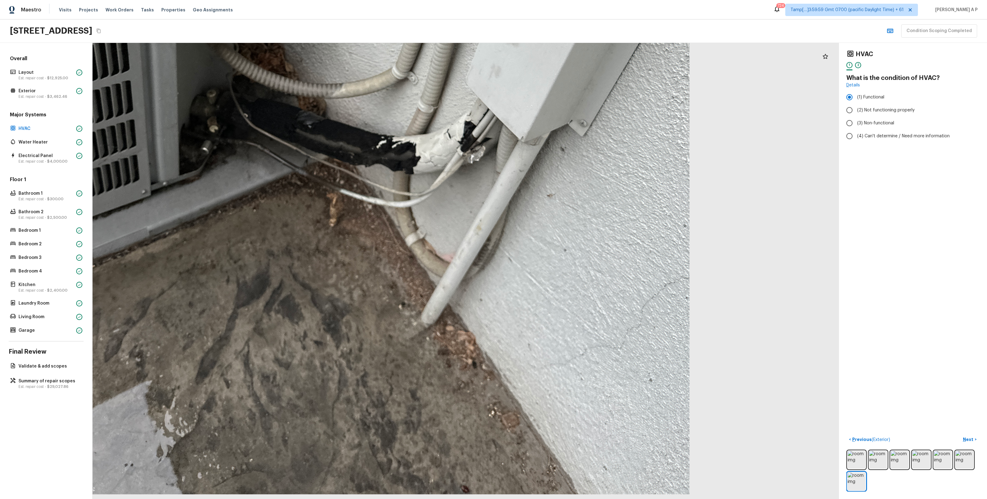 The image size is (987, 499). What do you see at coordinates (886, 110) in the screenshot?
I see `span: (2) Not functioning properly` at bounding box center [886, 110].